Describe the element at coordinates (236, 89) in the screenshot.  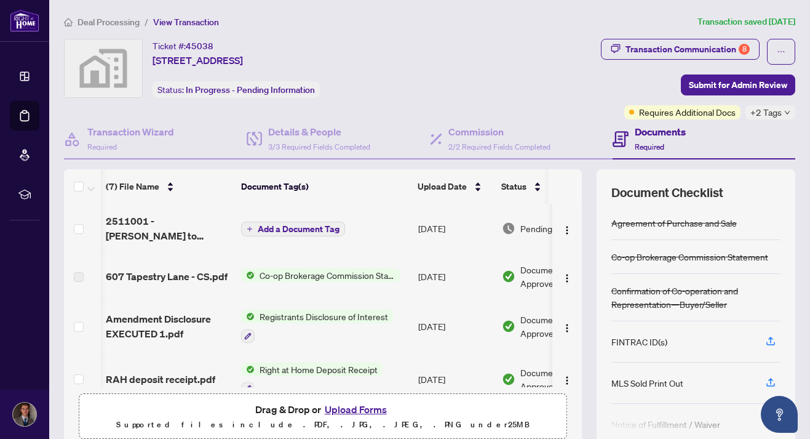
I see `div: Status:` at that location.